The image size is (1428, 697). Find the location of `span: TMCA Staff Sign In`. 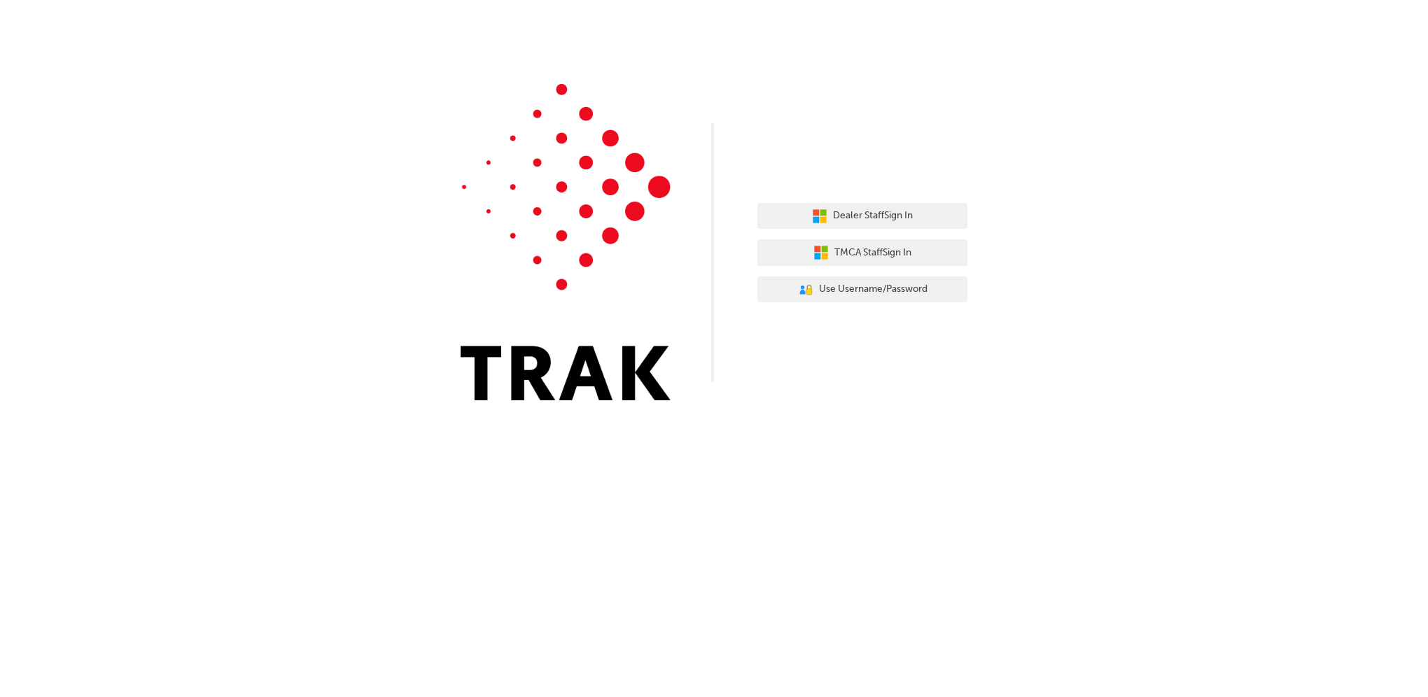

span: TMCA Staff Sign In is located at coordinates (873, 253).